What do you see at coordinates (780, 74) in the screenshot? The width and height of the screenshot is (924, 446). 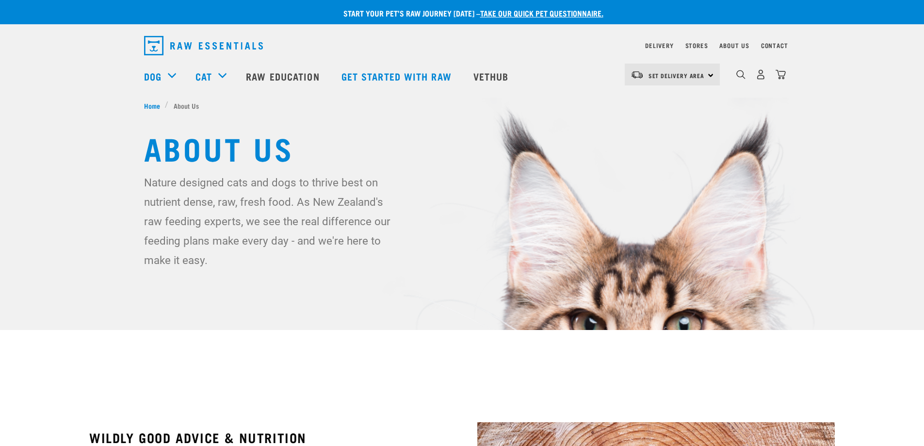 I see `img: home-icon@2x.png` at bounding box center [780, 74].